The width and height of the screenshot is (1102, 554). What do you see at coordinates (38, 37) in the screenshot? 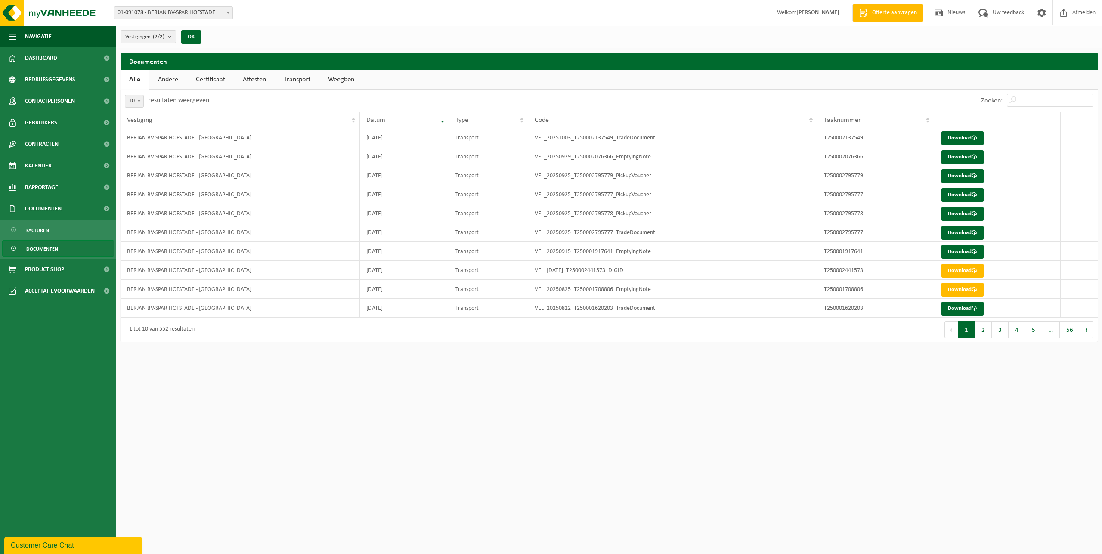
I see `span: Navigatie` at bounding box center [38, 37].